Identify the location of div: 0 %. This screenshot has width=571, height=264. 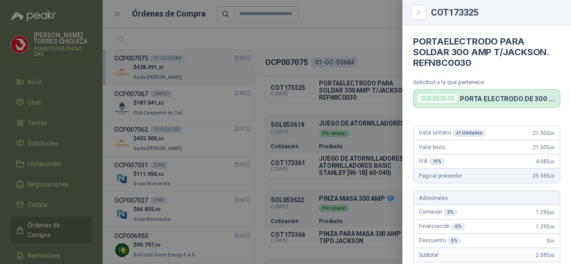
(454, 241).